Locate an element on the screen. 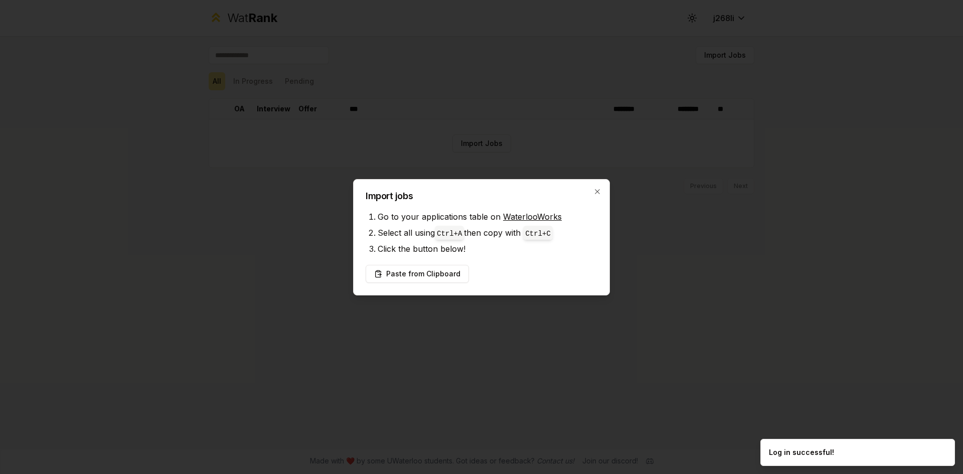  li: Click the button below! is located at coordinates (487, 249).